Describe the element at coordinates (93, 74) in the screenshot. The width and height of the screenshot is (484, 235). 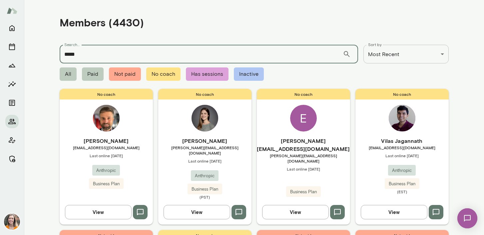
I see `span: Paid` at that location.